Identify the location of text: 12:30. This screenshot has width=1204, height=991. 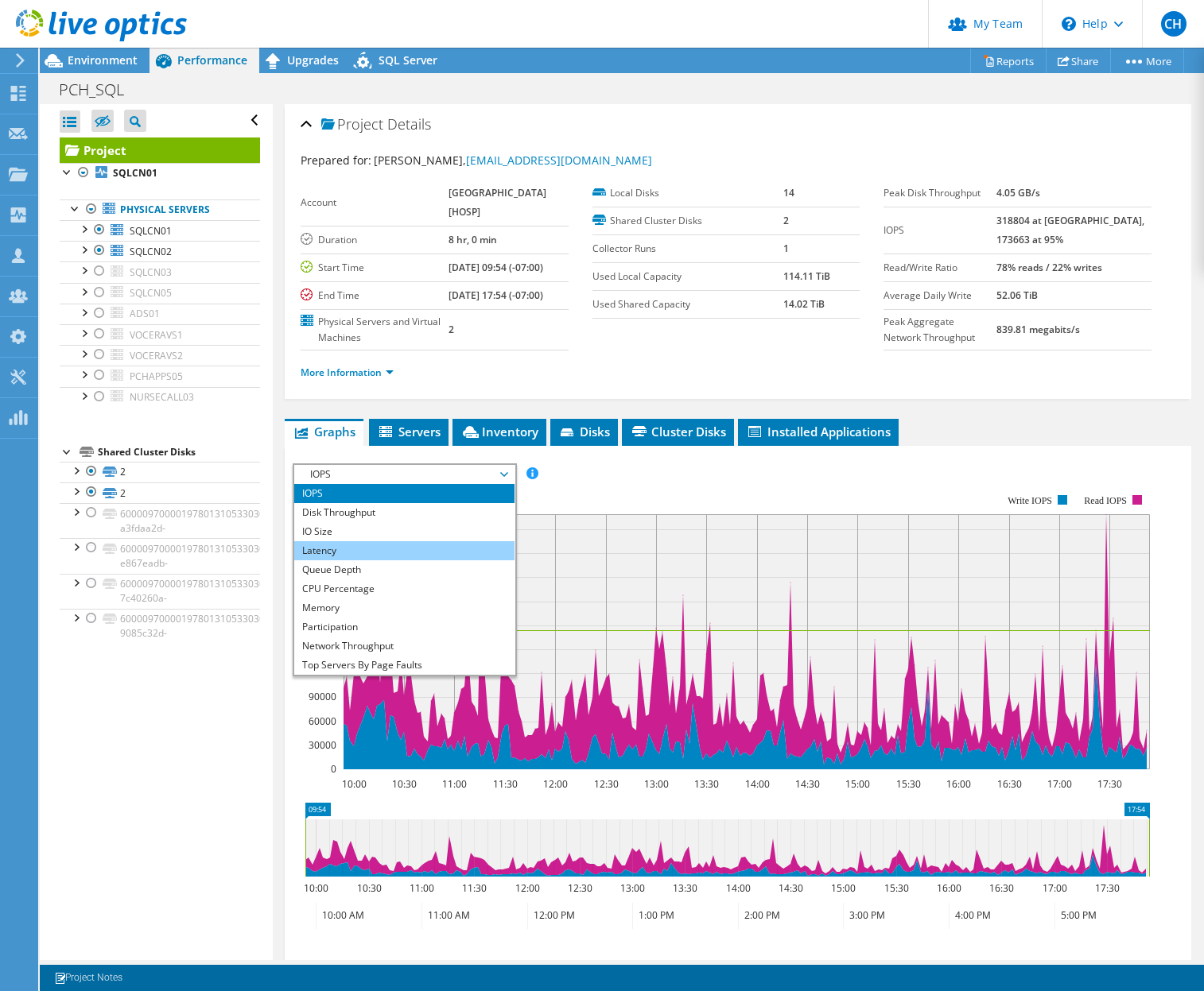
(579, 888).